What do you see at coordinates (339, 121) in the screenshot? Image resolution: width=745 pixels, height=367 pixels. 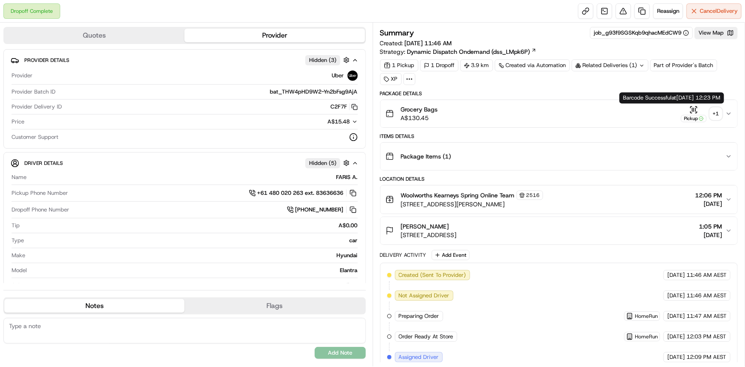 I see `span: A$15.48` at bounding box center [339, 121].